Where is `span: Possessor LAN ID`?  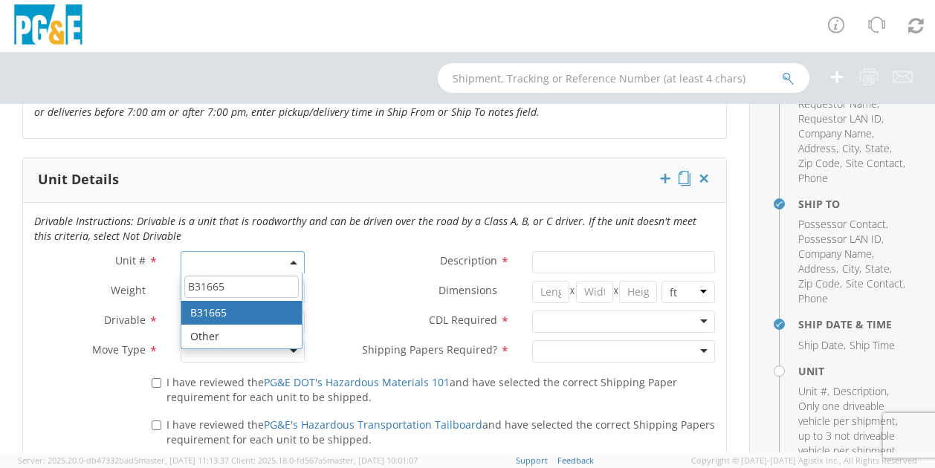
span: Possessor LAN ID is located at coordinates (840, 239).